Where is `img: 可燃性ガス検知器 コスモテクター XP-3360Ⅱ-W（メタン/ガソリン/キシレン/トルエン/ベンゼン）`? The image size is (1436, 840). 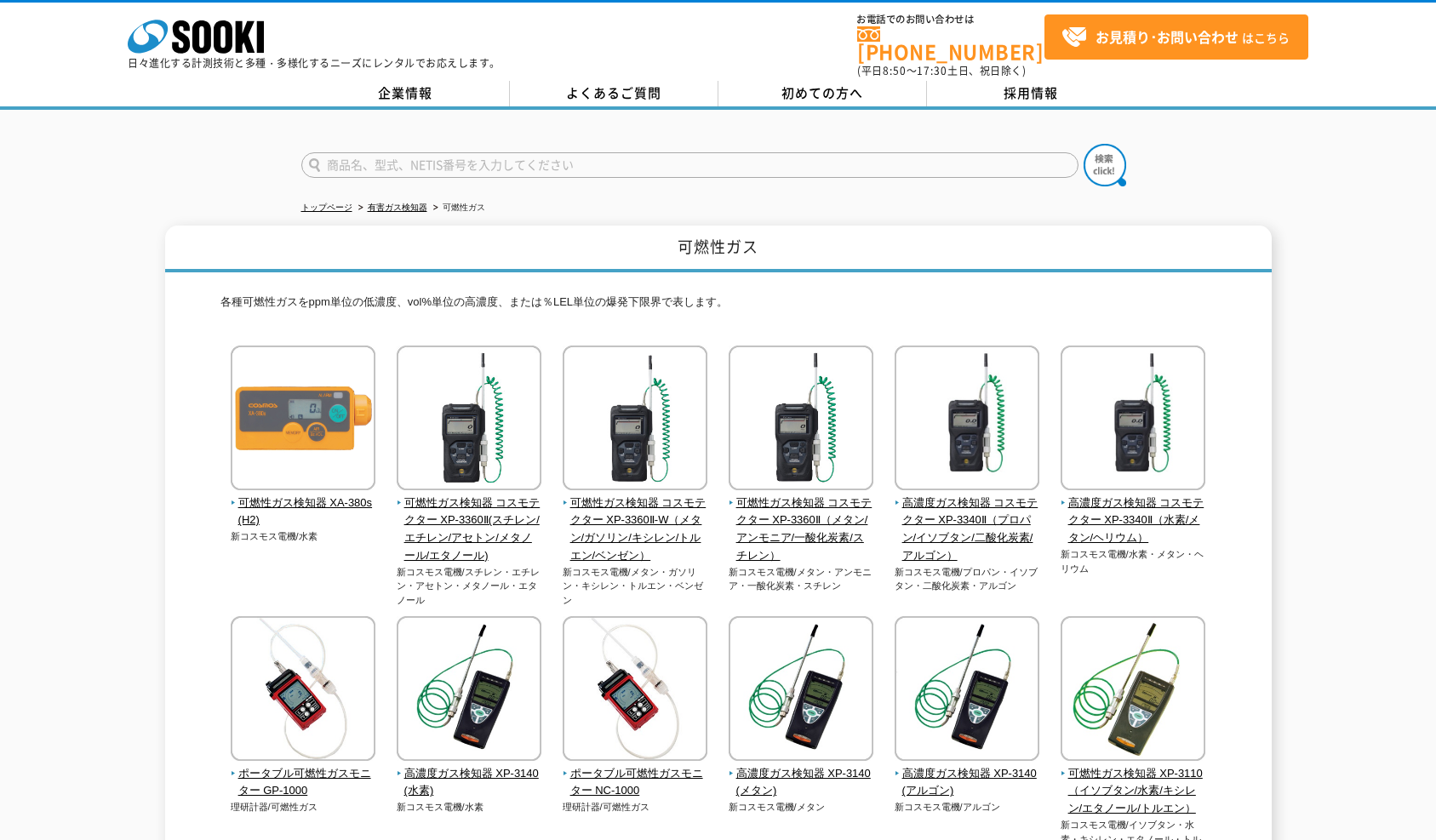 img: 可燃性ガス検知器 コスモテクター XP-3360Ⅱ-W（メタン/ガソリン/キシレン/トルエン/ベンゼン） is located at coordinates (635, 419).